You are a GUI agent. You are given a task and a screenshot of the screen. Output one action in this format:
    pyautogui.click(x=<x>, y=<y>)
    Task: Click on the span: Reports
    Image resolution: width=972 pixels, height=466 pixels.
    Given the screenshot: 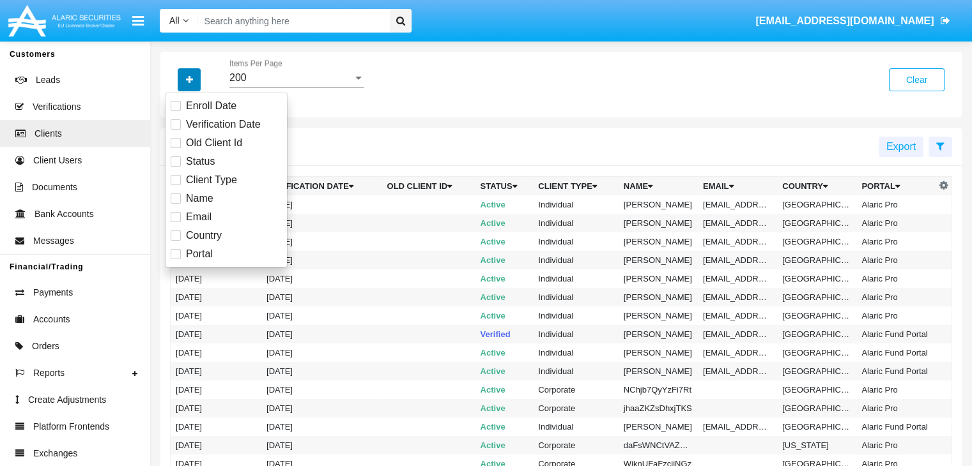 What is the action you would take?
    pyautogui.click(x=49, y=373)
    